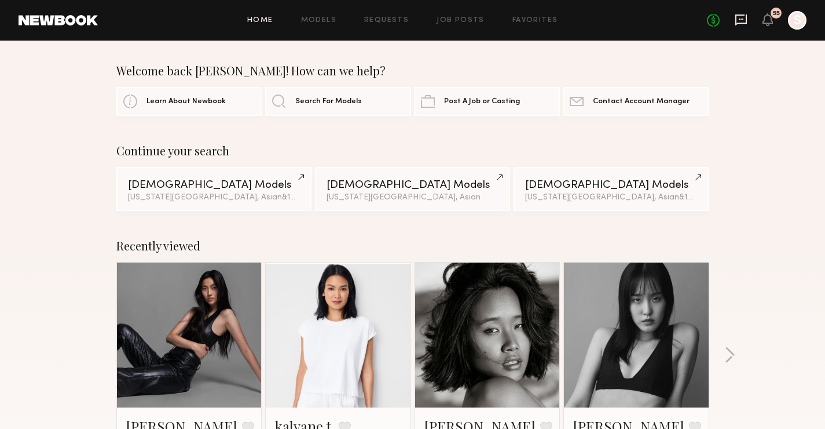 This screenshot has width=825, height=429. Describe the element at coordinates (413, 151) in the screenshot. I see `div: Continue your search` at that location.